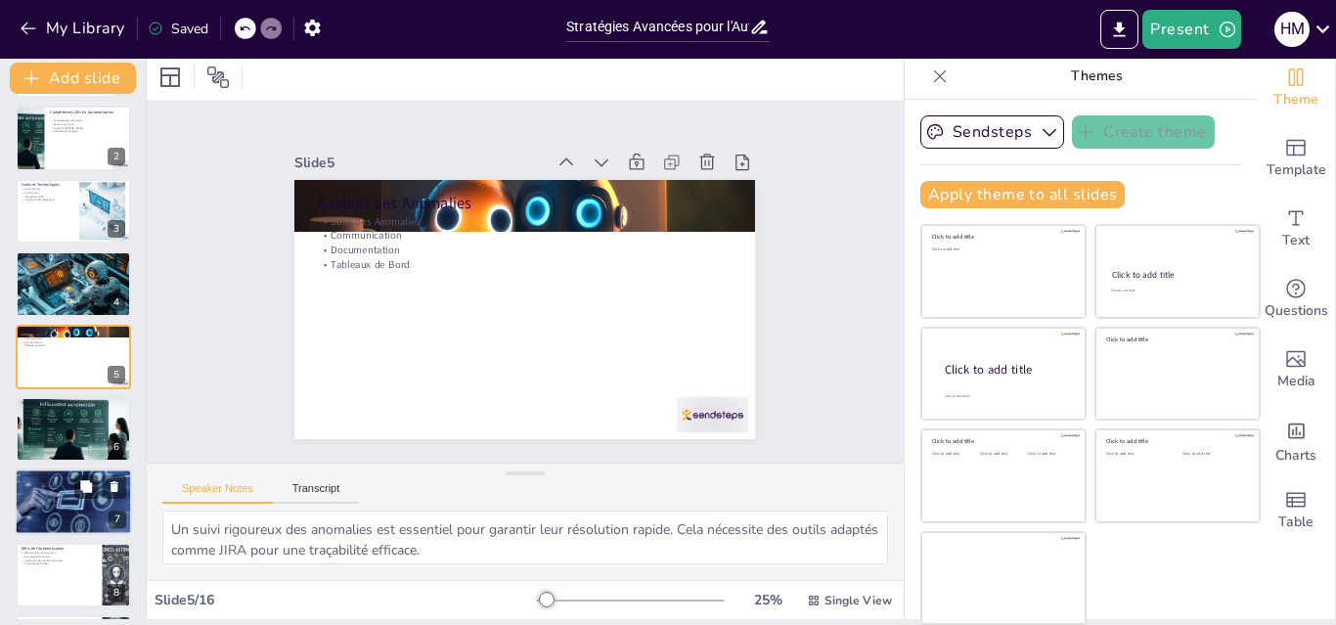 The image size is (1336, 625). Describe the element at coordinates (1296, 229) in the screenshot. I see `div: Add text boxes` at that location.